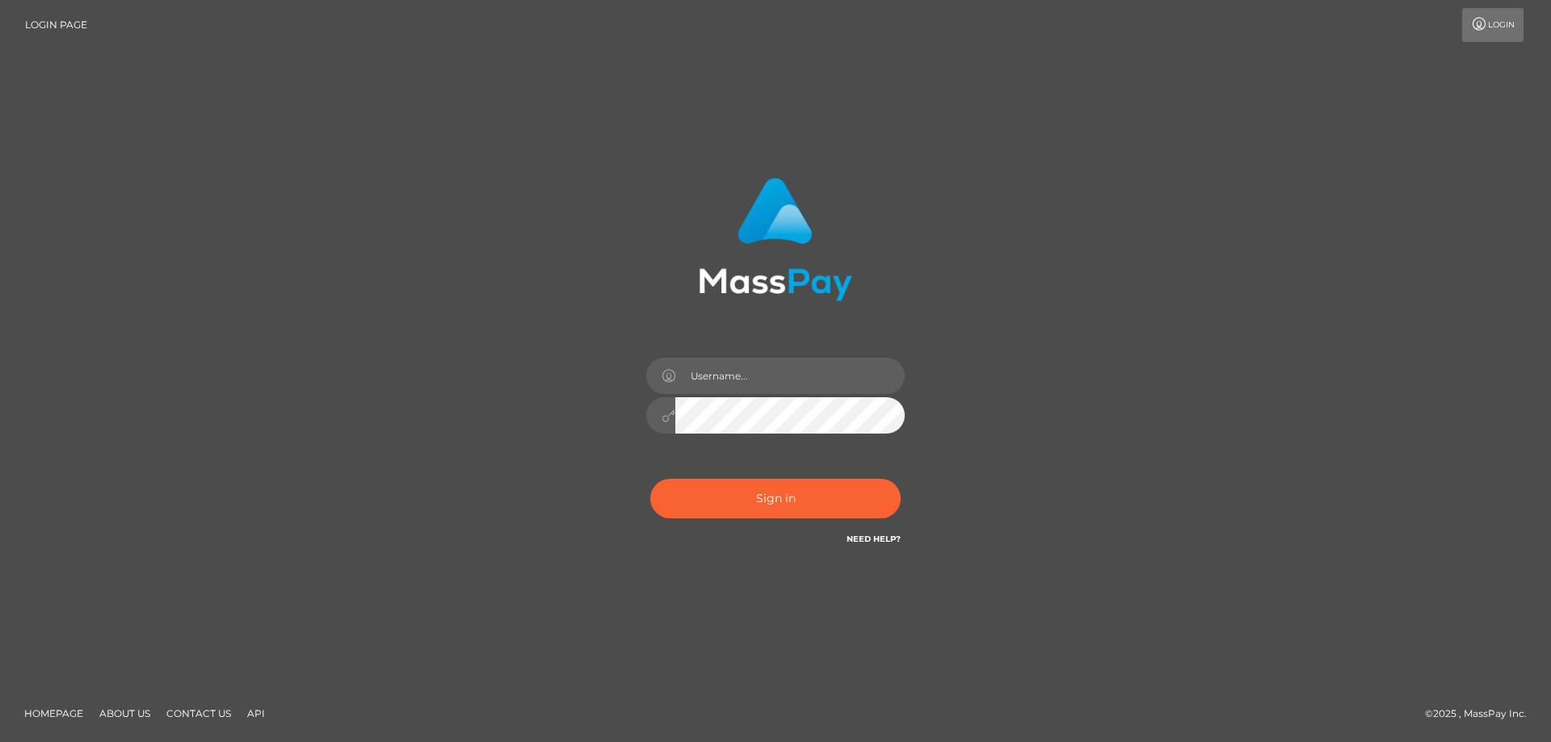 The image size is (1551, 742). What do you see at coordinates (256, 713) in the screenshot?
I see `a: API` at bounding box center [256, 713].